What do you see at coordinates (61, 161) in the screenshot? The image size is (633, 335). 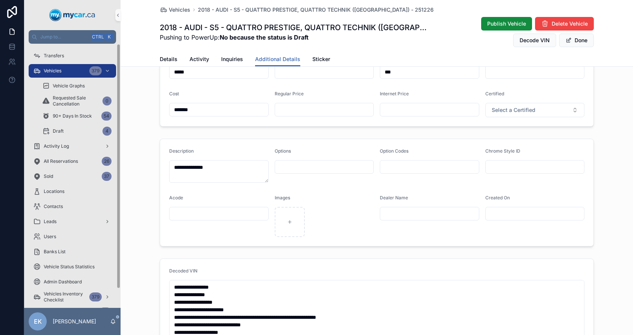 I see `span: All Reservations` at bounding box center [61, 161].